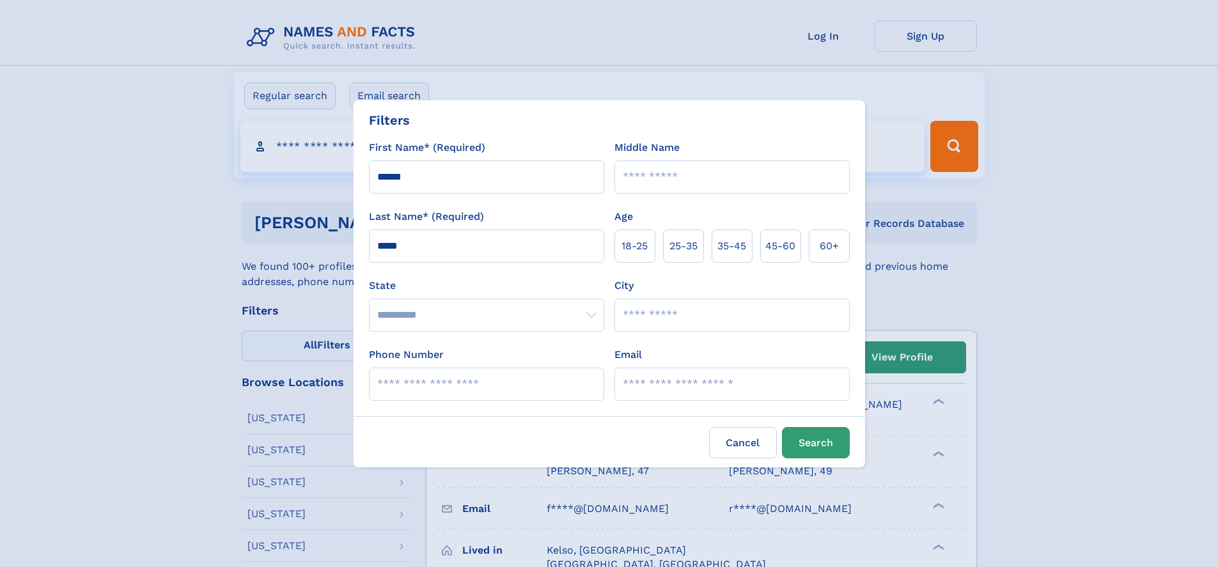 The height and width of the screenshot is (567, 1218). I want to click on label: First Name* (Required), so click(427, 148).